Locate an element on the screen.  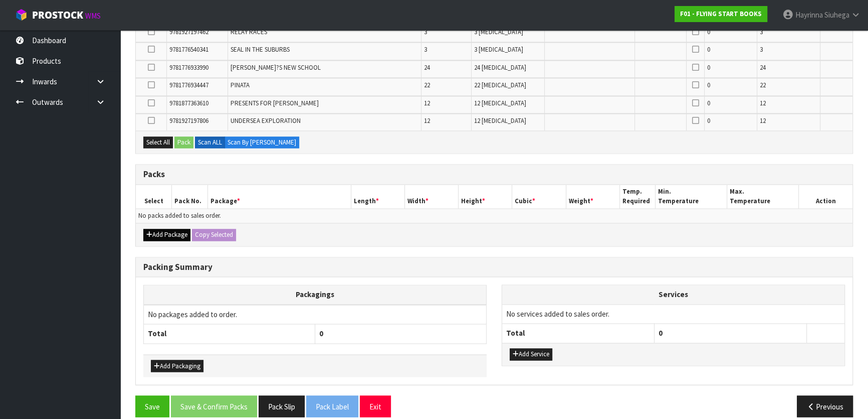
button: Pack Label is located at coordinates (332, 406).